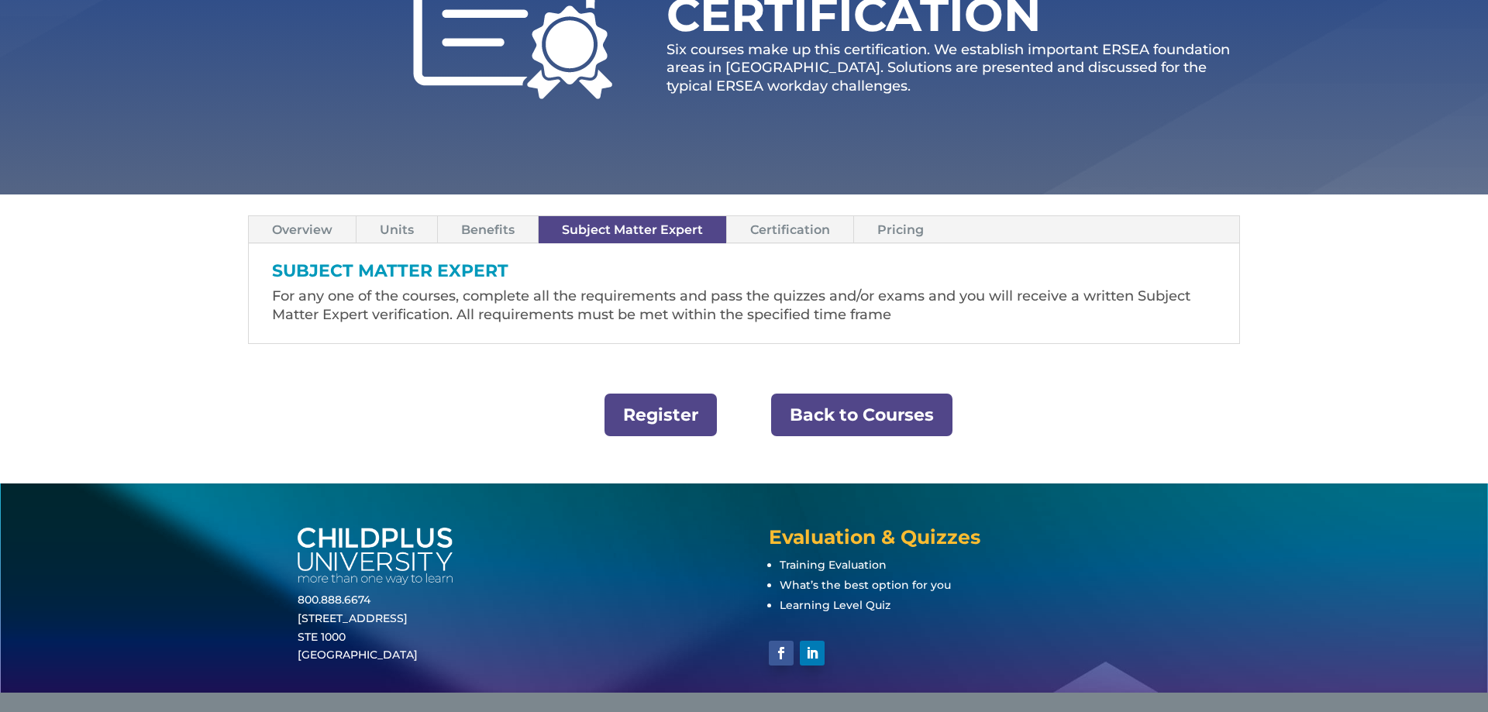  I want to click on span: Learning Level Quiz, so click(835, 605).